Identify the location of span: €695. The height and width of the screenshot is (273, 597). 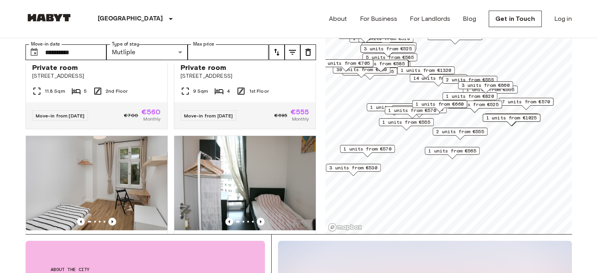
(280, 115).